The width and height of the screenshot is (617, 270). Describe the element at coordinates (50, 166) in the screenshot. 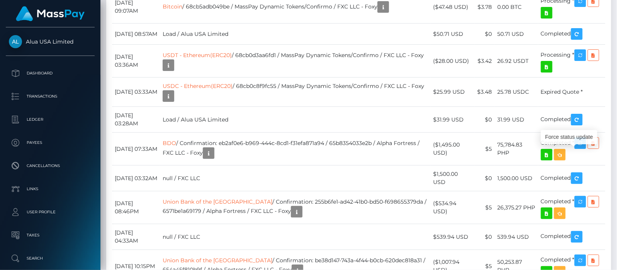

I see `a: Cancellations` at that location.